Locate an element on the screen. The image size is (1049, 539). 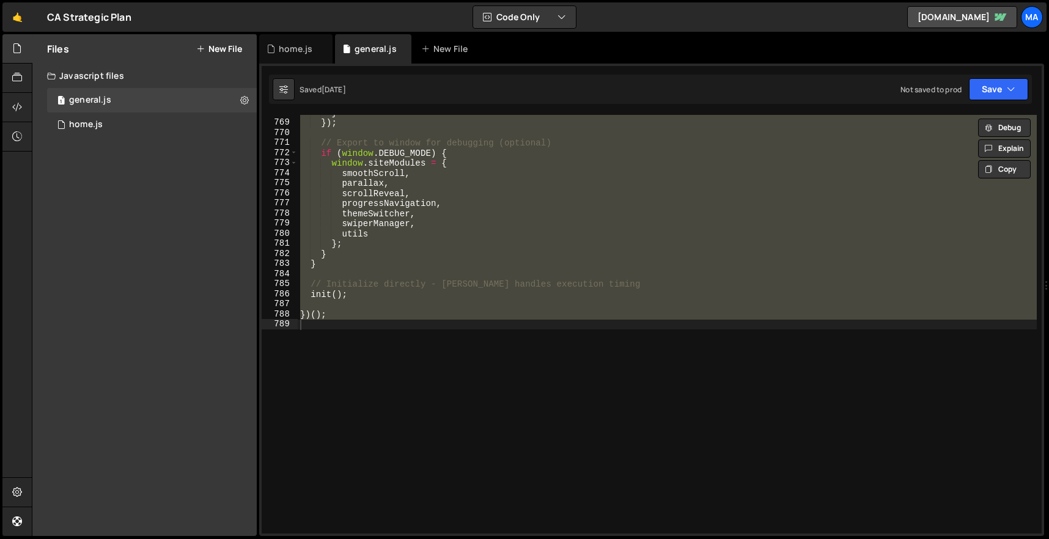
div: 774 is located at coordinates (279, 173).